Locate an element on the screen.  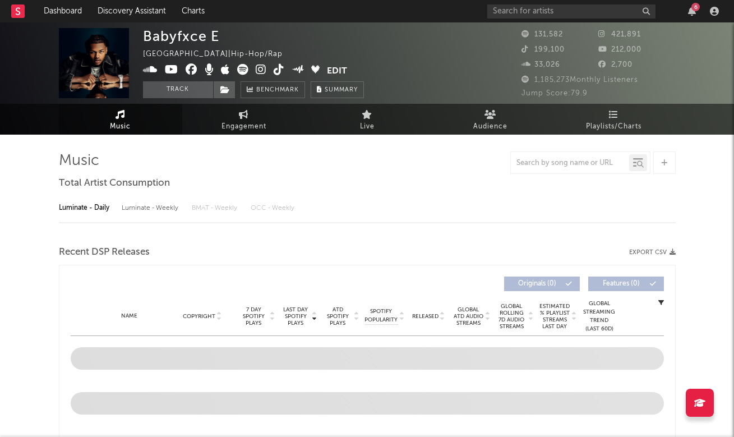
span: Recent DSP Releases is located at coordinates (104, 252).